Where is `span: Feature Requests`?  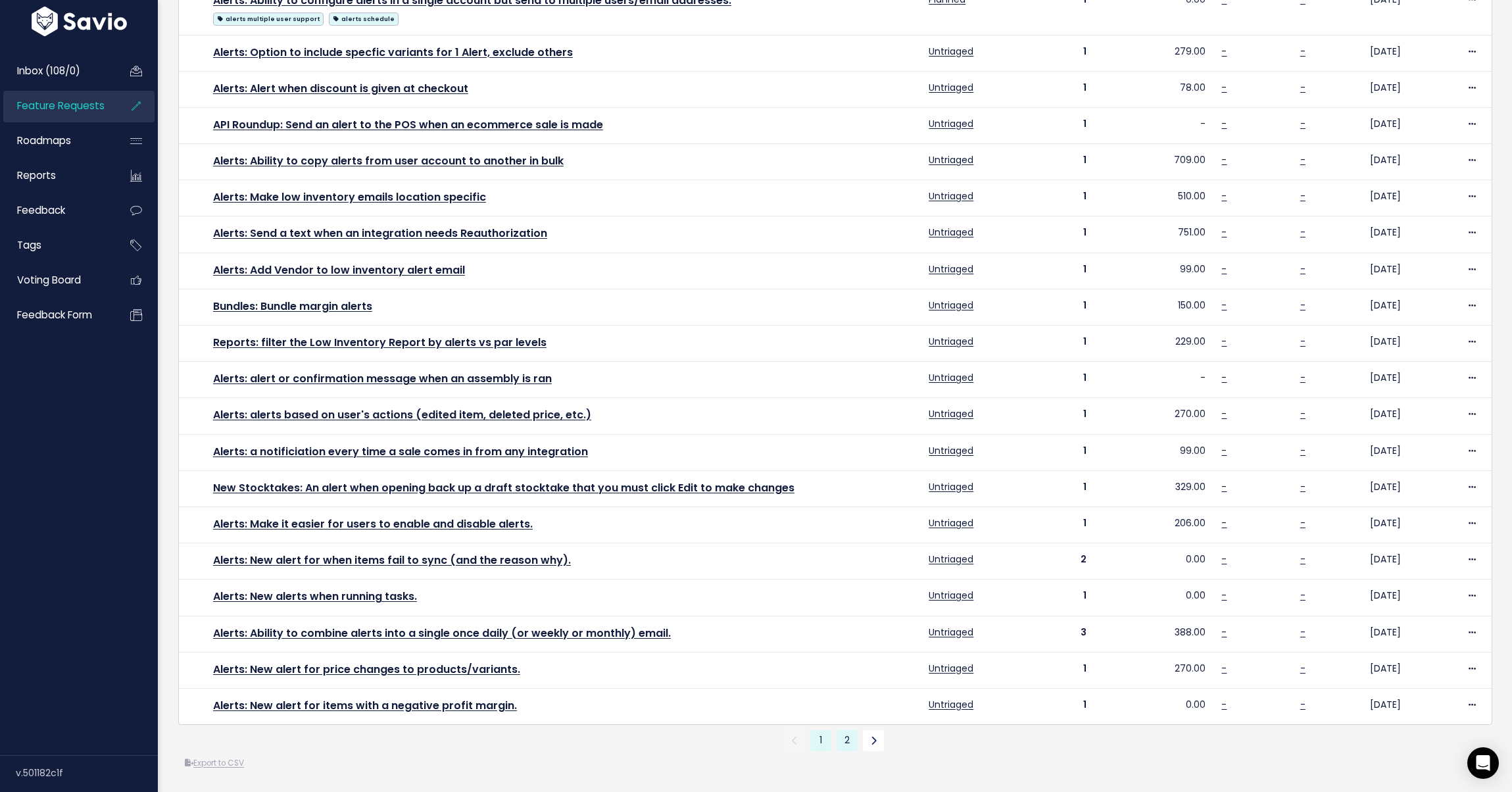 span: Feature Requests is located at coordinates (61, 105).